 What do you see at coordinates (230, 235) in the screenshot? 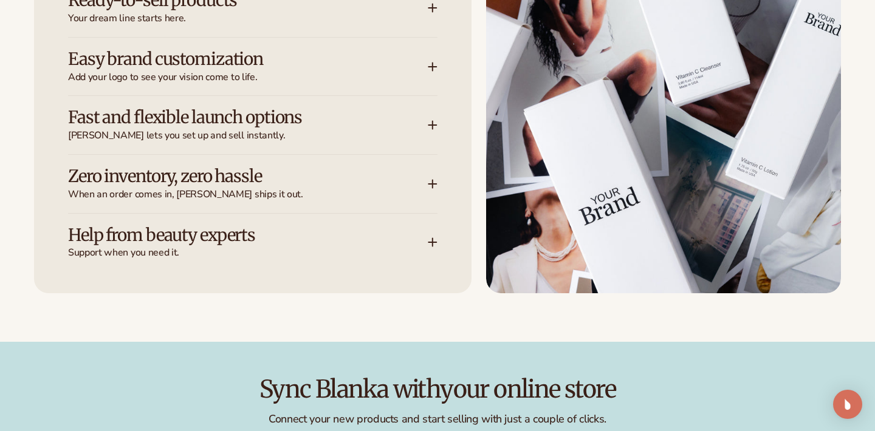
I see `h3: Help from beauty experts` at bounding box center [230, 235].